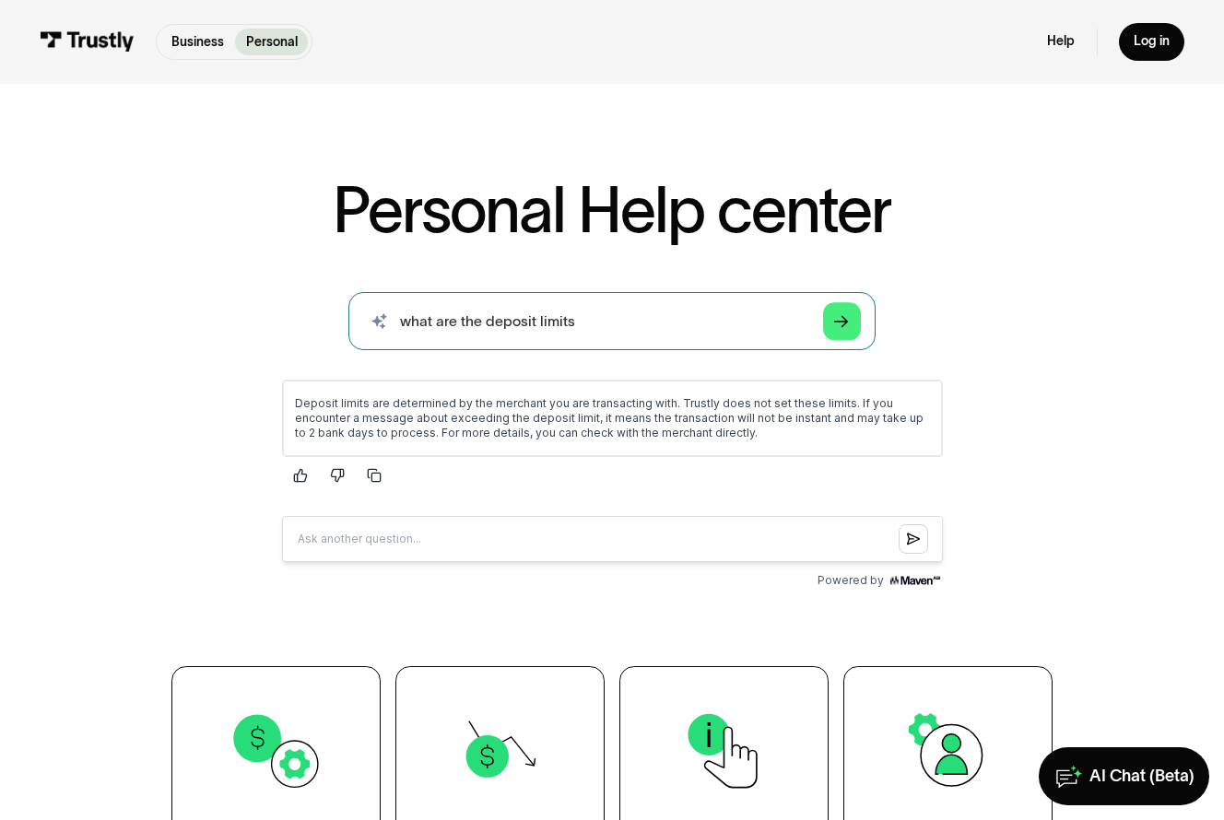 The image size is (1224, 820). I want to click on p: Personal, so click(272, 41).